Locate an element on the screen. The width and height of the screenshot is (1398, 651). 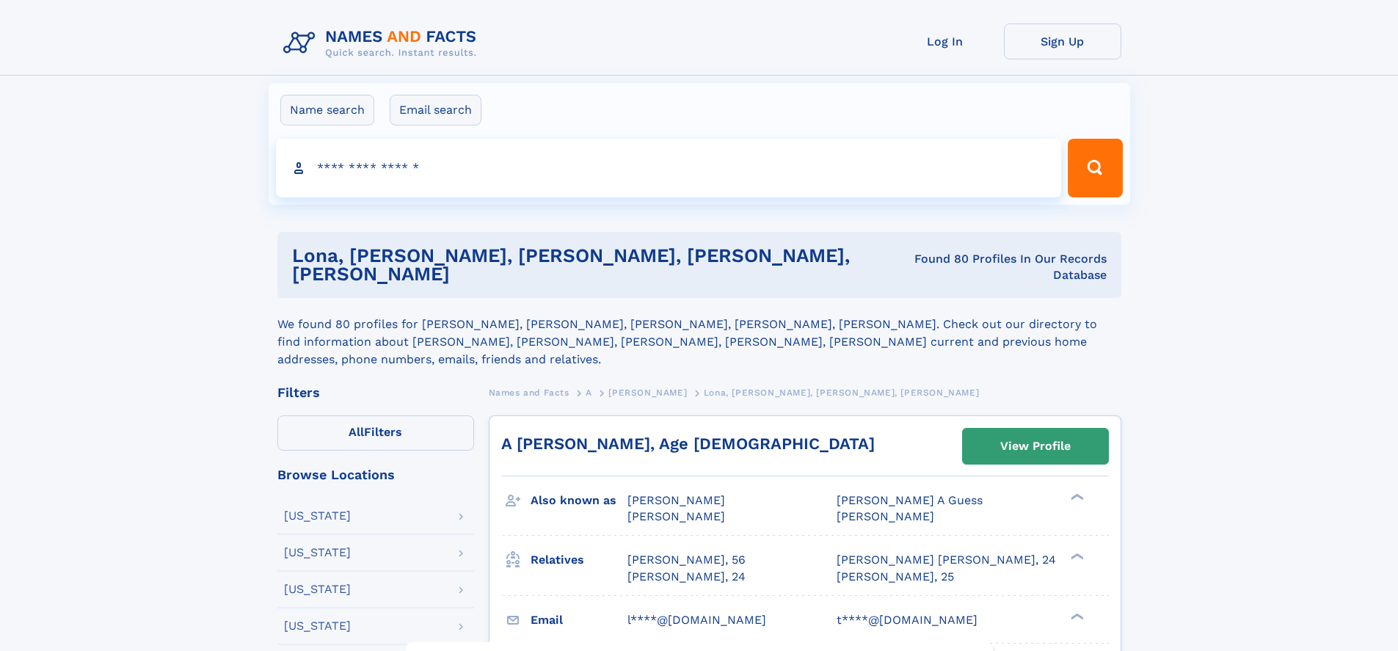
div: Filters is located at coordinates (376, 393).